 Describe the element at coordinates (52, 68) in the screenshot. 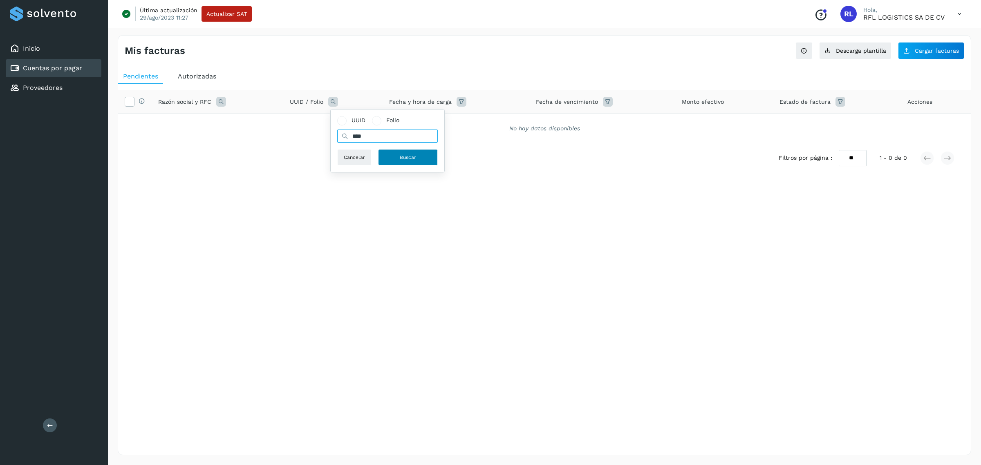

I see `a: Cuentas por pagar` at that location.